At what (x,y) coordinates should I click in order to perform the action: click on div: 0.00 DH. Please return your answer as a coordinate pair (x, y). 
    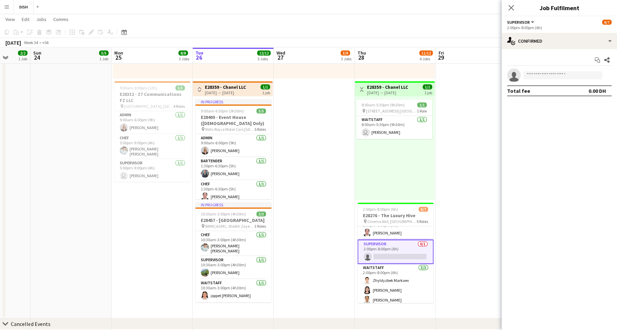
    Looking at the image, I should click on (597, 91).